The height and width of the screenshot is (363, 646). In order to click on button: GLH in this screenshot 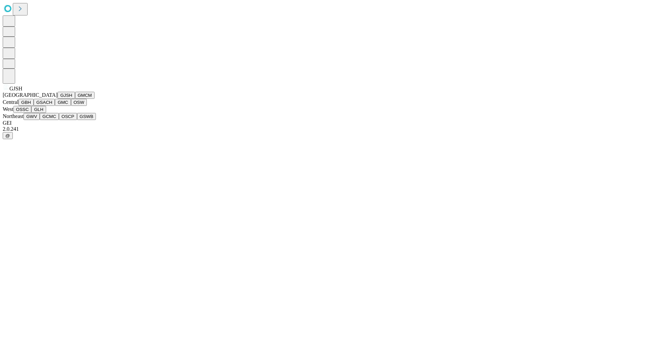, I will do `click(38, 109)`.